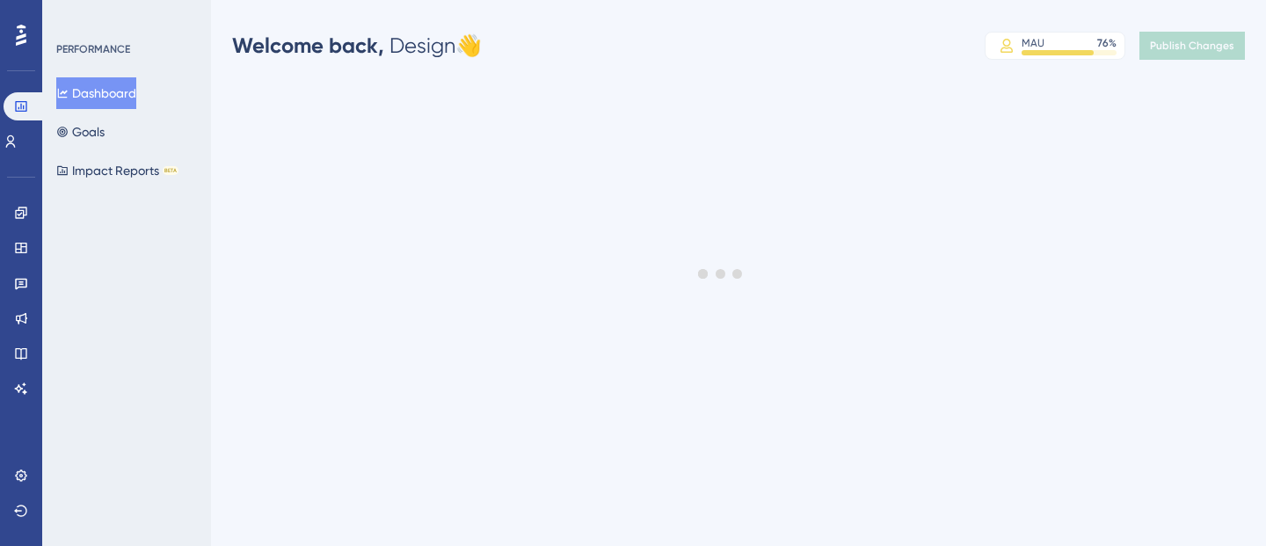 This screenshot has height=546, width=1266. Describe the element at coordinates (80, 132) in the screenshot. I see `button: Goals` at that location.